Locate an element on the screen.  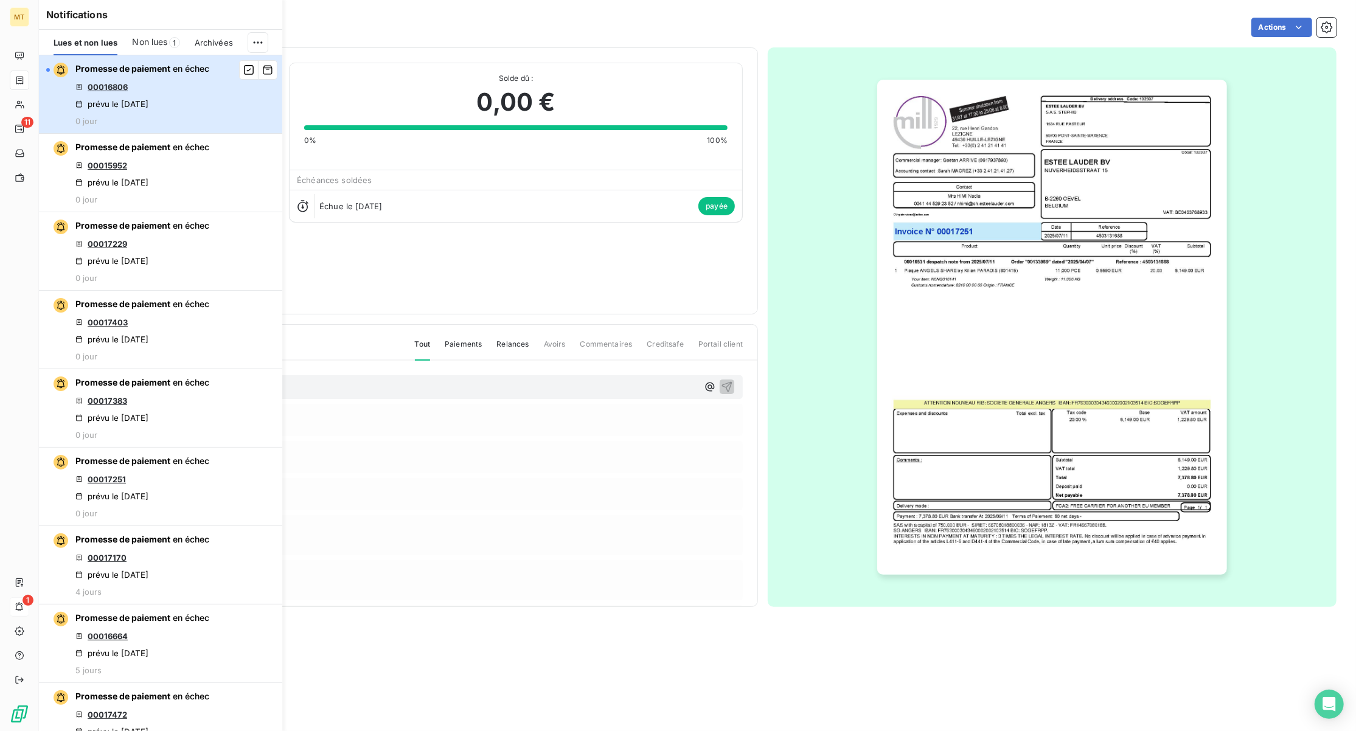
a: 00017229 is located at coordinates (107, 244).